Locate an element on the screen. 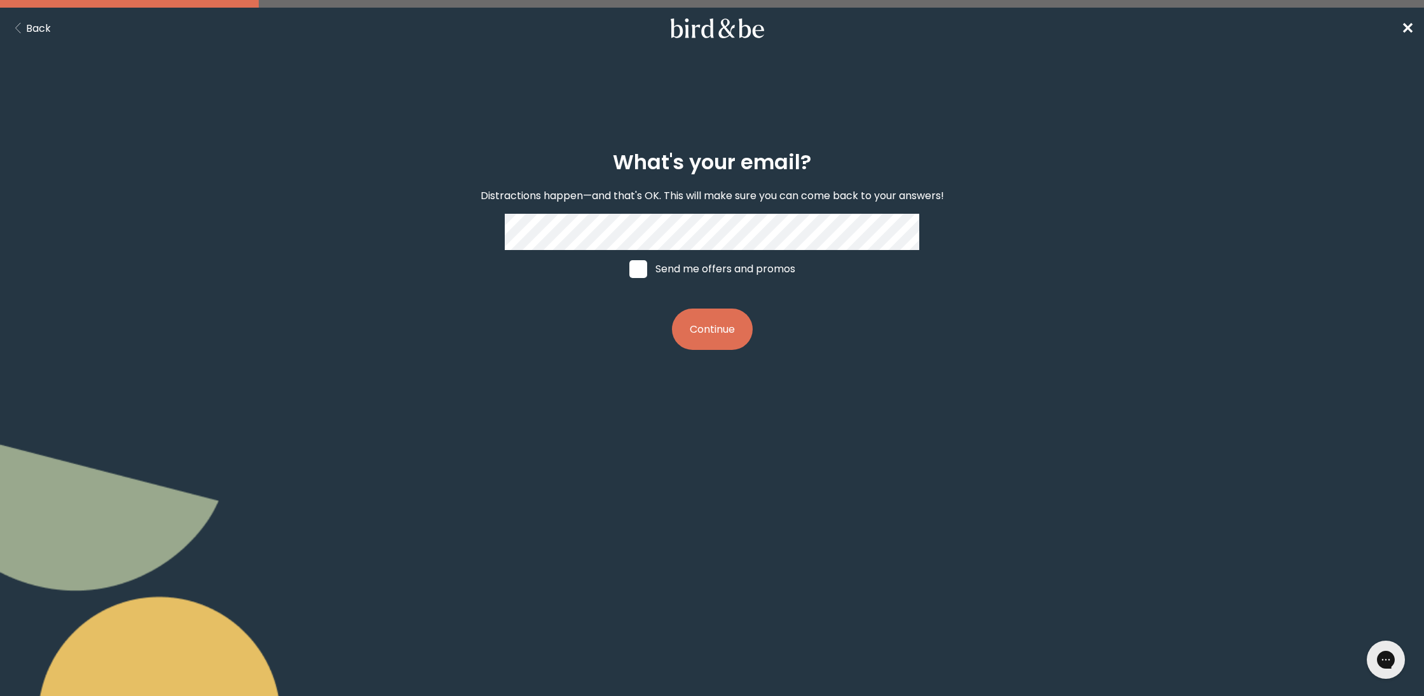 The width and height of the screenshot is (1424, 696). button: Gorgias live chat is located at coordinates (25, 24).